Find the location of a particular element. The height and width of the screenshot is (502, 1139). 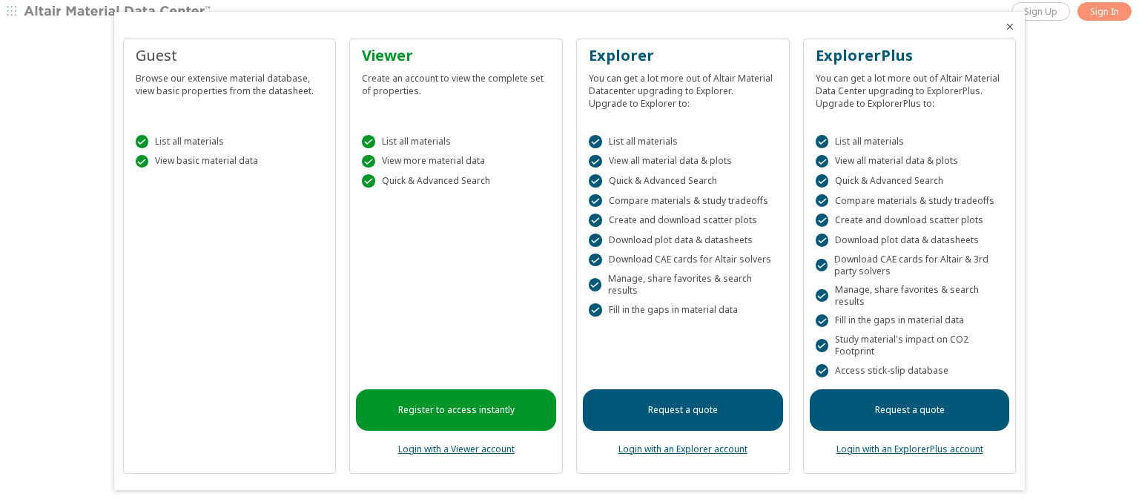

div: View basic material data is located at coordinates (230, 162).